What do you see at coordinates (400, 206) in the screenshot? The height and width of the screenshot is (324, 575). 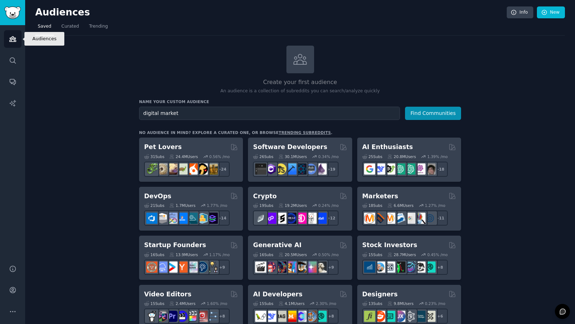 I see `div: 6.6M Users` at bounding box center [400, 206].